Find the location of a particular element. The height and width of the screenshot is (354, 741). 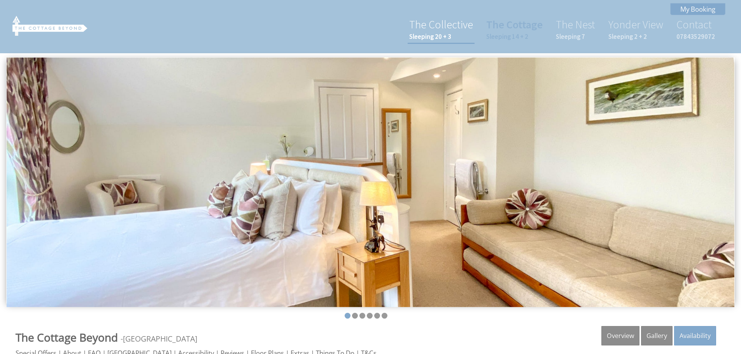

a: The CollectiveSleeping 20 + 3 is located at coordinates (441, 29).